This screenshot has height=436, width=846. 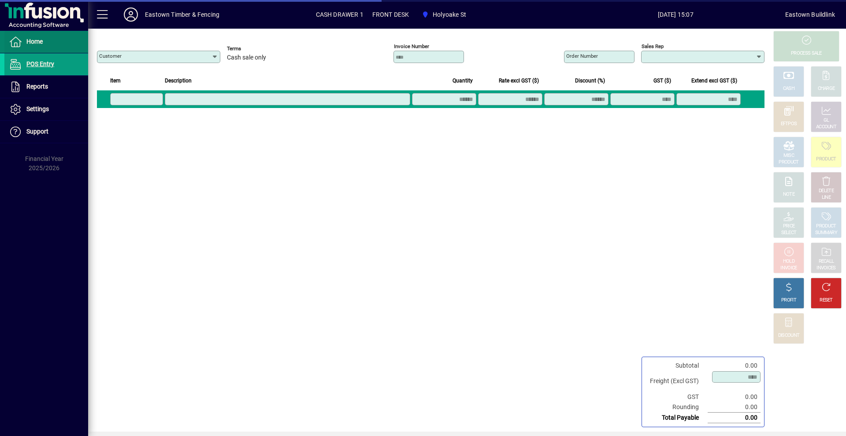 What do you see at coordinates (46, 42) in the screenshot?
I see `a: Home` at bounding box center [46, 42].